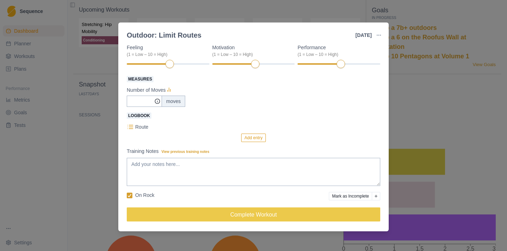 Image resolution: width=507 pixels, height=251 pixels. I want to click on button: Complete Workout, so click(253, 215).